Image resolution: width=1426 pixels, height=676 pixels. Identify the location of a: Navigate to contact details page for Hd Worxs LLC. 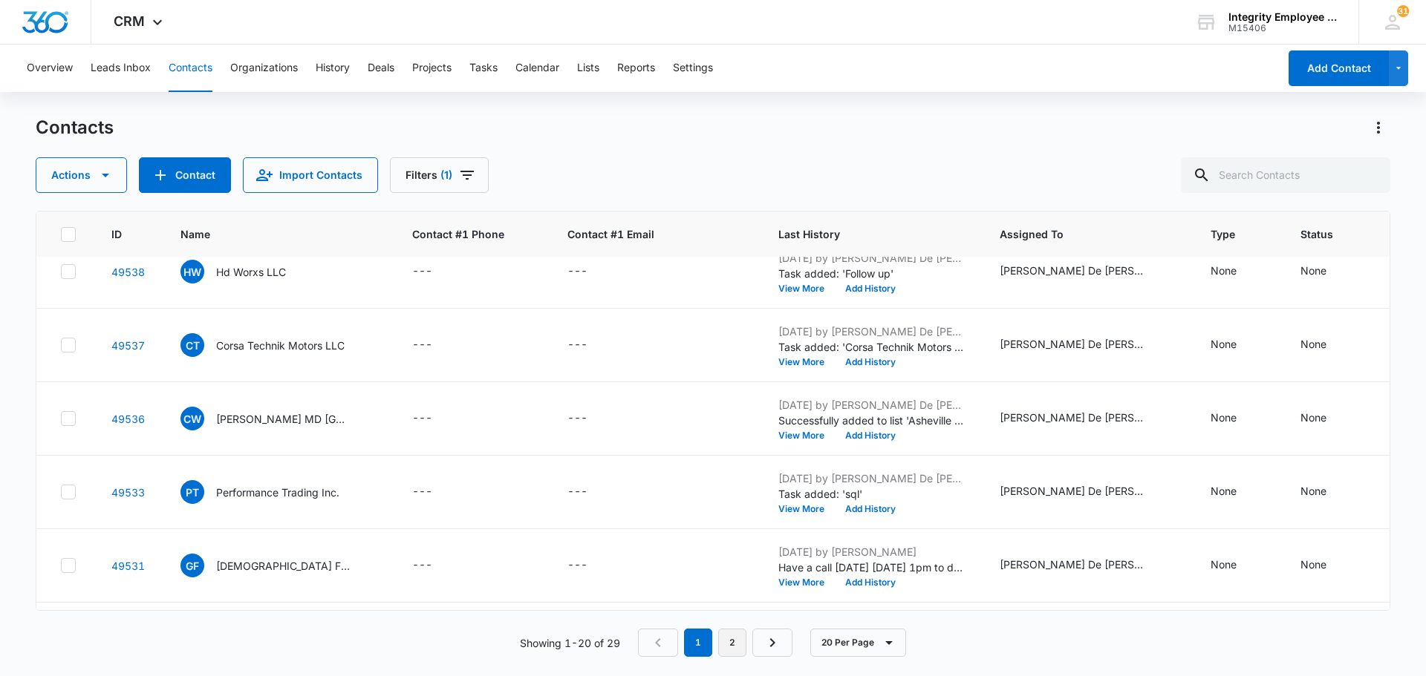
(128, 272).